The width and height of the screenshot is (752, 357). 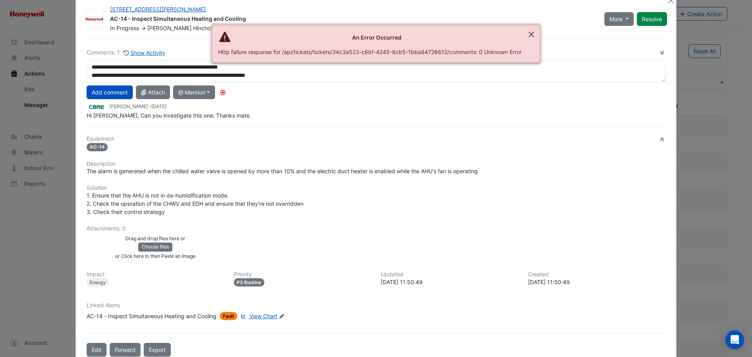 What do you see at coordinates (249, 282) in the screenshot?
I see `div: P3 Routine` at bounding box center [249, 282].